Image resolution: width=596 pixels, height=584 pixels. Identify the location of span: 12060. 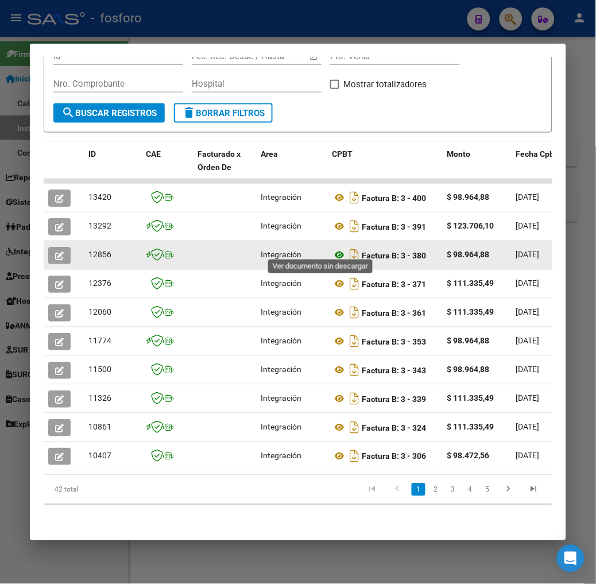
(100, 313).